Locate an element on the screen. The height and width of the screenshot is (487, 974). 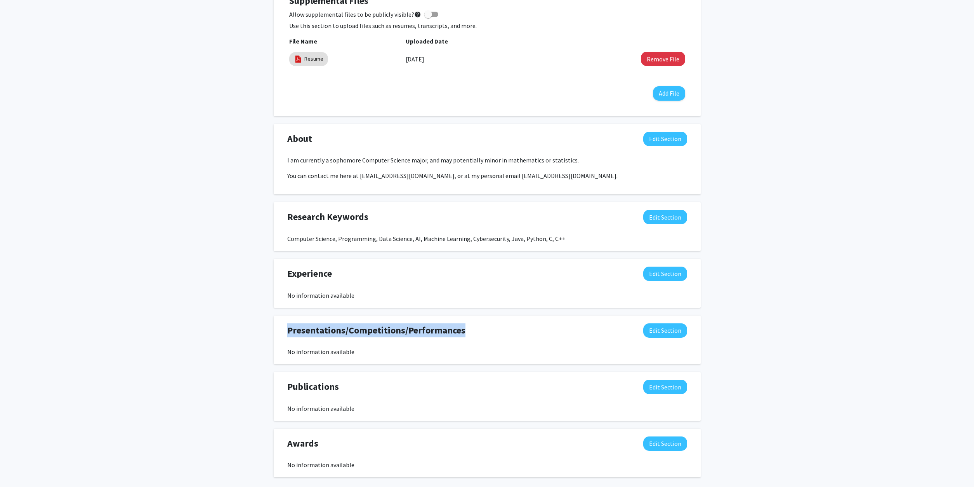
span: Awards is located at coordinates (303, 443).